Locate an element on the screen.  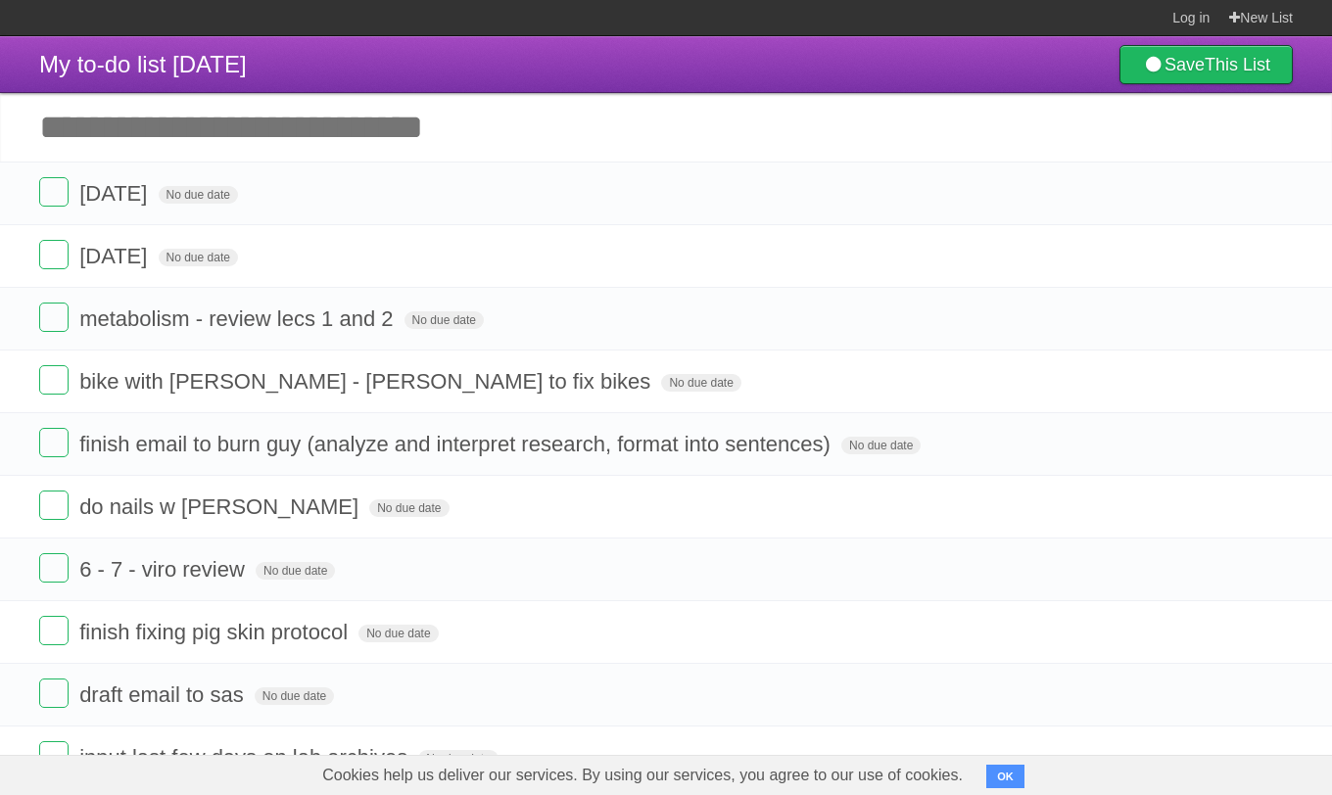
b: This List is located at coordinates (1237, 65).